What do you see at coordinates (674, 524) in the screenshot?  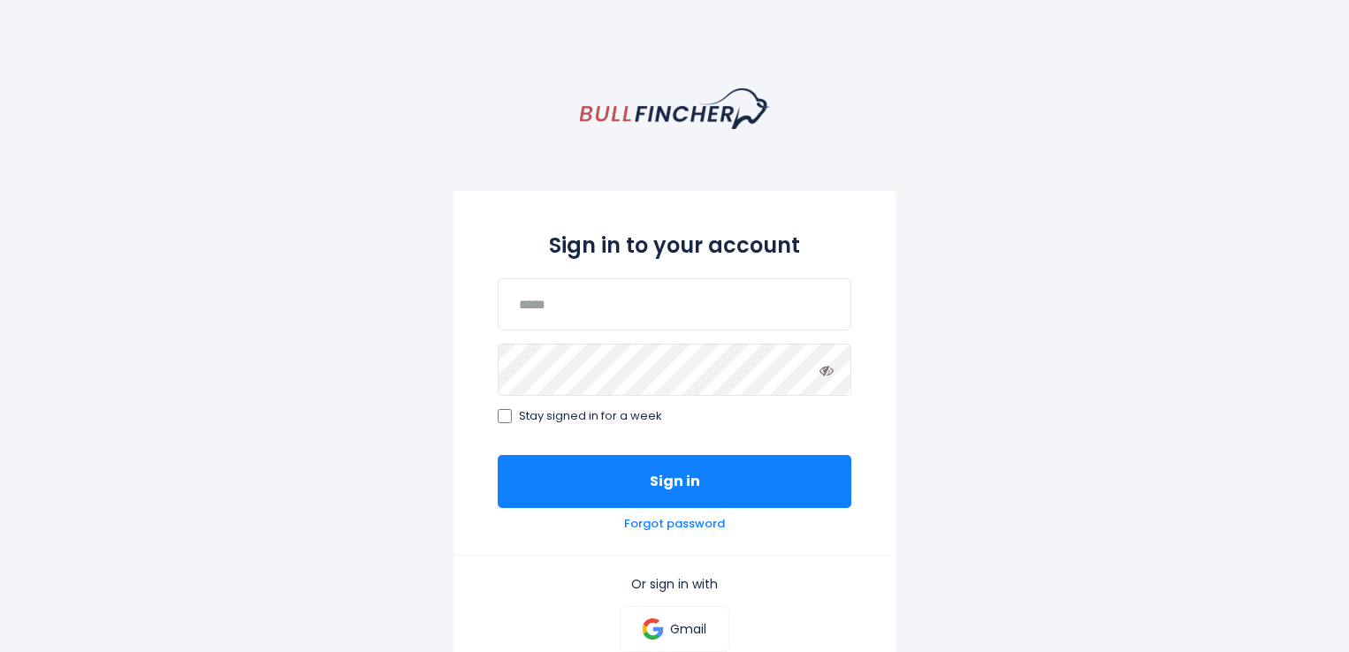 I see `a: Forgot password` at bounding box center [674, 524].